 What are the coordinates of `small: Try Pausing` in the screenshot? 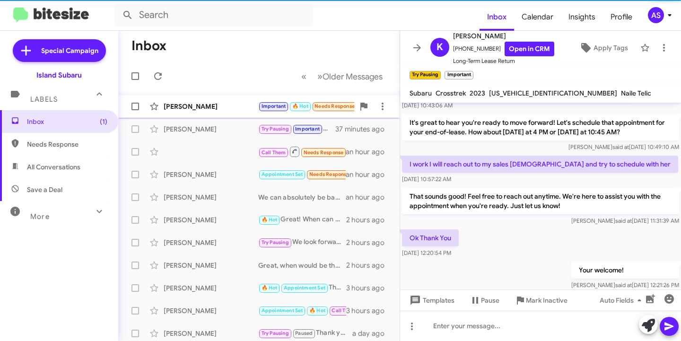 It's located at (425, 75).